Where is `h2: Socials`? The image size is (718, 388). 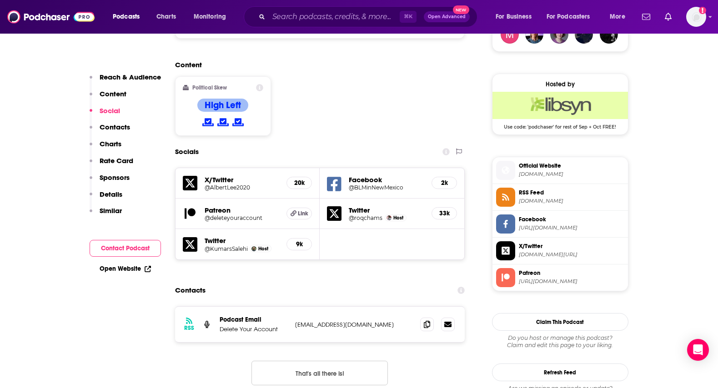
h2: Socials is located at coordinates (187, 152).